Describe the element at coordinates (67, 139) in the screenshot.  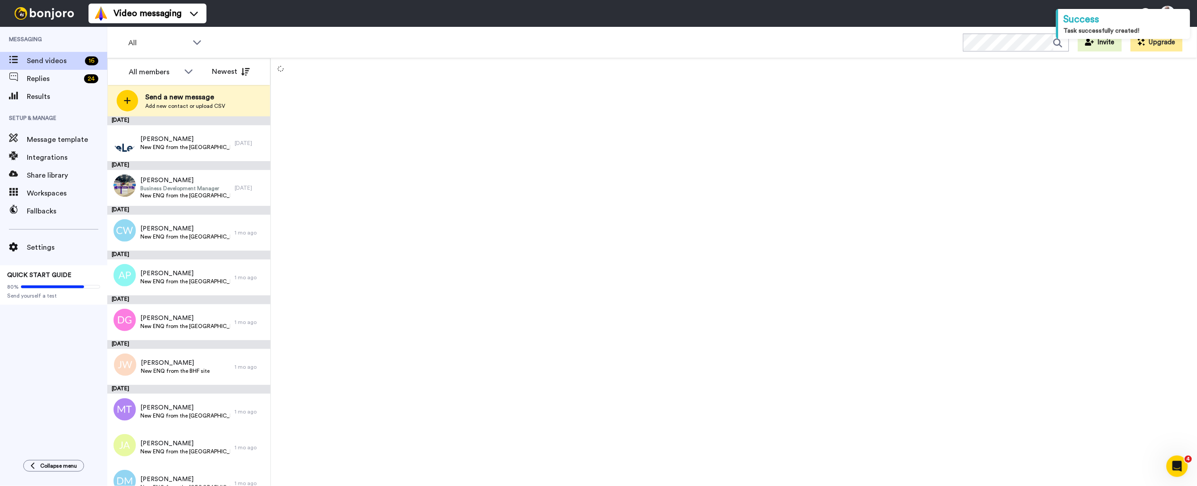
I see `span: Message template` at that location.